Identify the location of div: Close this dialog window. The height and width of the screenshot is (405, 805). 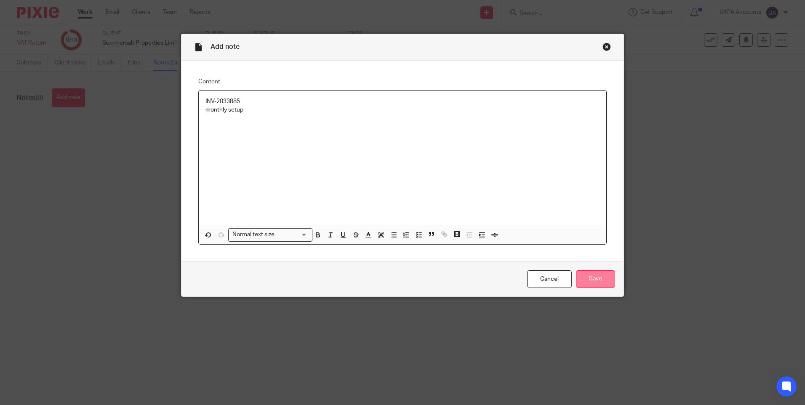
(607, 47).